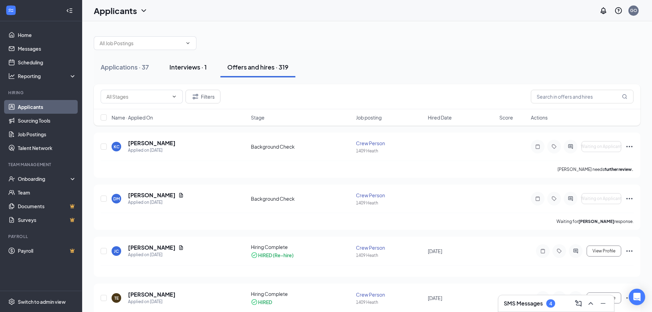 The image size is (652, 312). What do you see at coordinates (132, 117) in the screenshot?
I see `span: Name · Applied On` at bounding box center [132, 117].